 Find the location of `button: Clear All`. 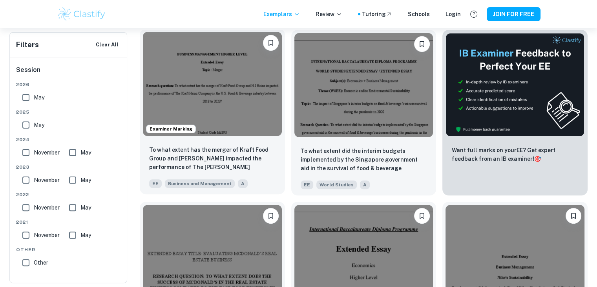

button: Clear All is located at coordinates (107, 45).